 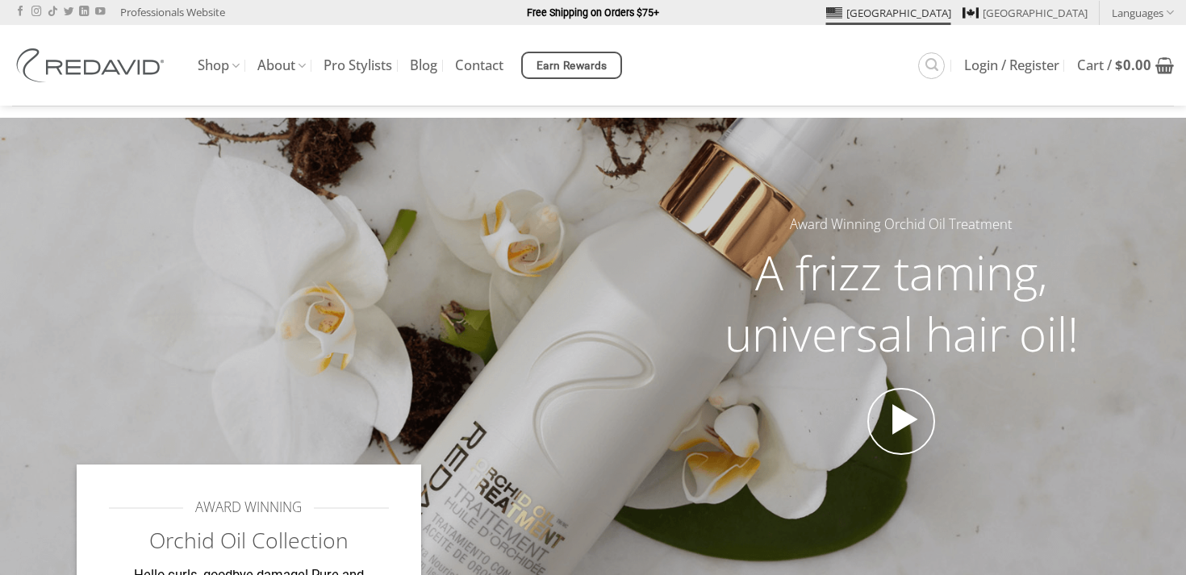 What do you see at coordinates (69, 12) in the screenshot?
I see `a: Follow on Twitter` at bounding box center [69, 12].